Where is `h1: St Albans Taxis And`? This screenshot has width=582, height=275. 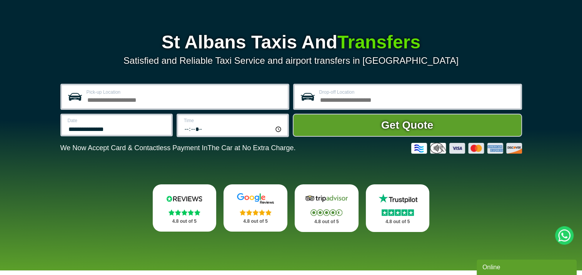
h1: St Albans Taxis And is located at coordinates (291, 42).